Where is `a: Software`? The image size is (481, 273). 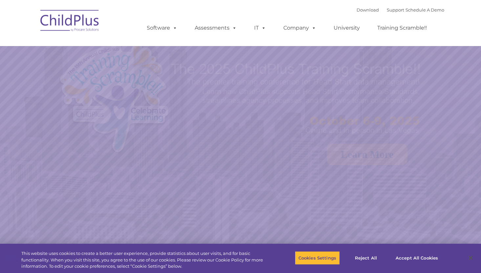 a: Software is located at coordinates (162, 28).